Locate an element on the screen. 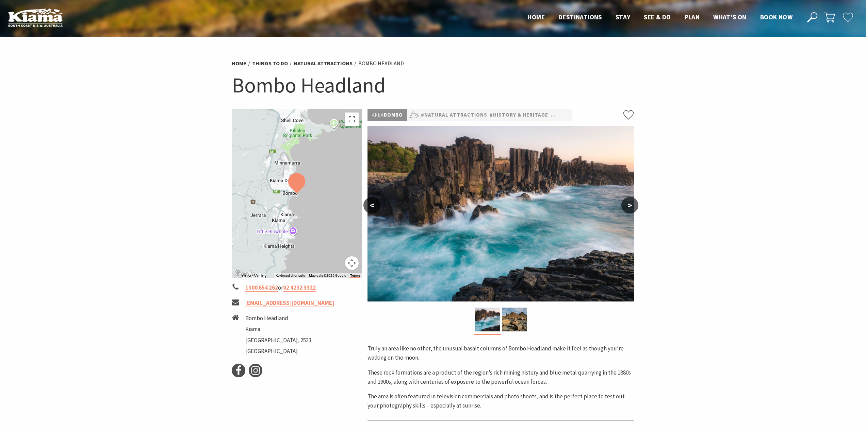  a: #History & Heritage is located at coordinates (519, 115).